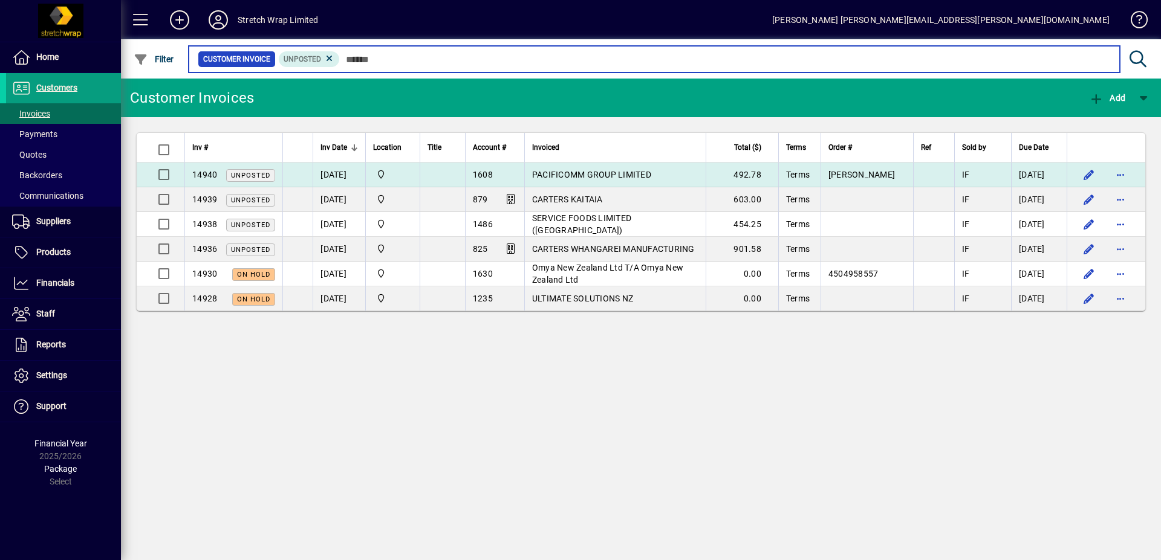  What do you see at coordinates (742, 175) in the screenshot?
I see `td: 492.78` at bounding box center [742, 175].